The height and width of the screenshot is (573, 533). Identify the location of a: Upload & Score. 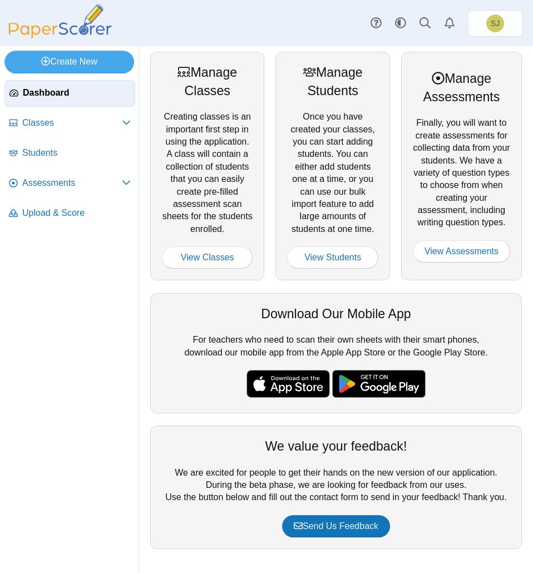
(70, 214).